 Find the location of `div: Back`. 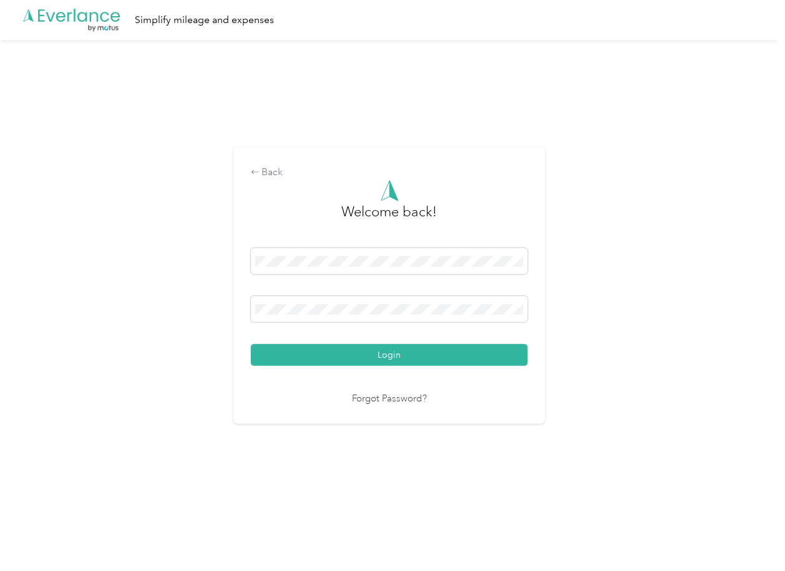

div: Back is located at coordinates (389, 173).